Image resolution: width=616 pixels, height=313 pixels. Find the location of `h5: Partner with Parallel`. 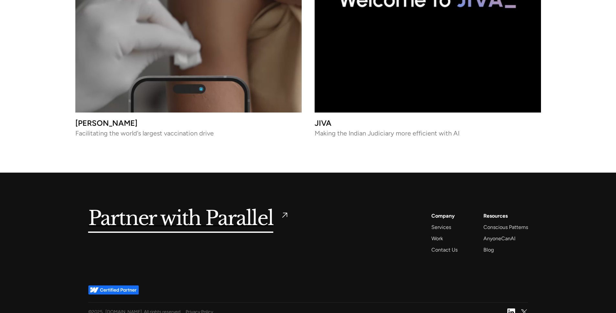

h5: Partner with Parallel is located at coordinates (181, 219).